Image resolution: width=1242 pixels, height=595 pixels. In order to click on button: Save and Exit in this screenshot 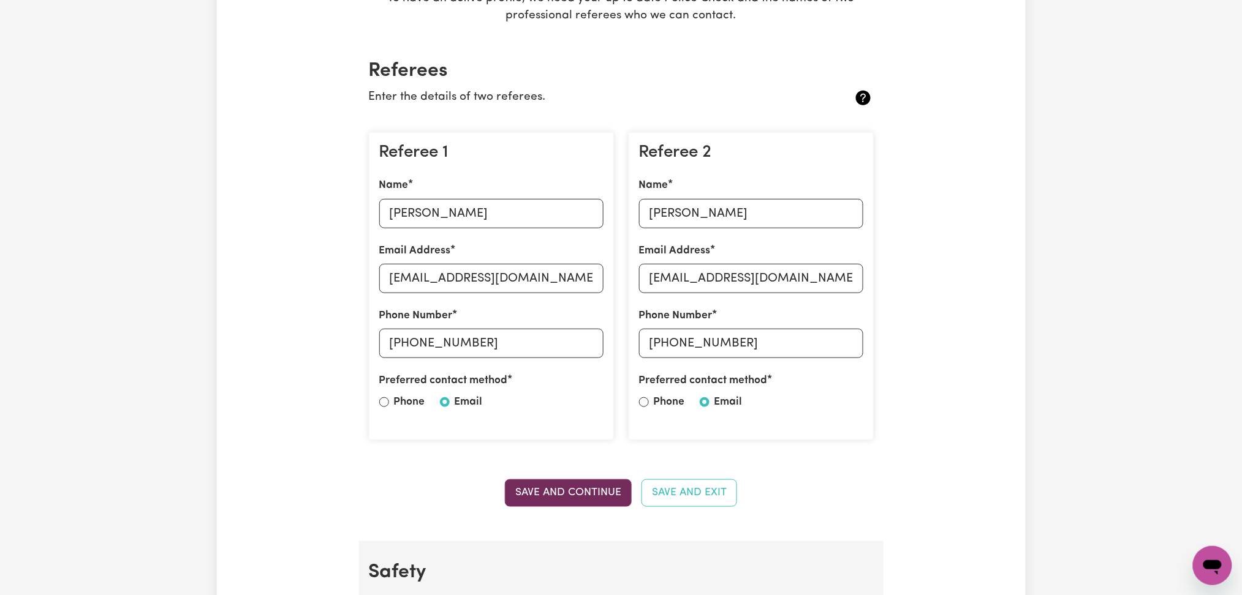, I will do `click(689, 493)`.